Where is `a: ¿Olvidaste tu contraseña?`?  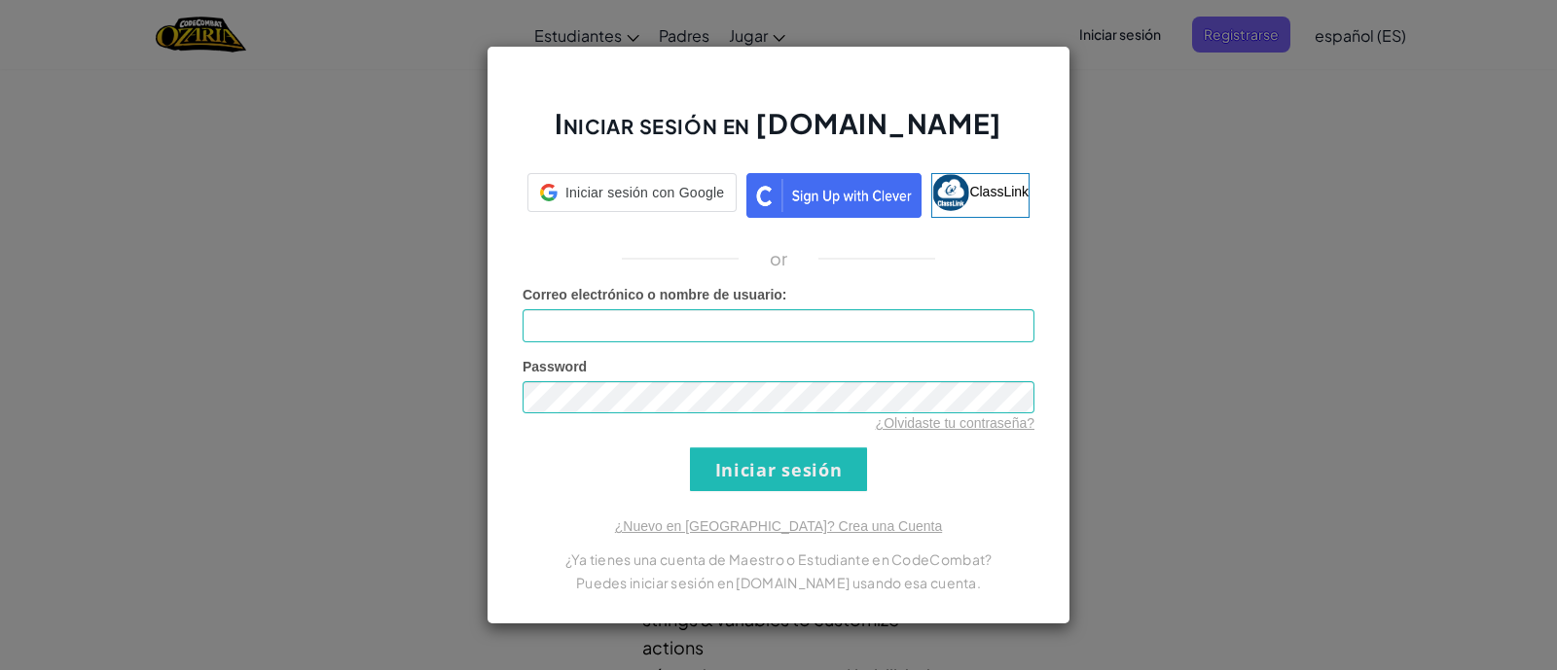
a: ¿Olvidaste tu contraseña? is located at coordinates (955, 423).